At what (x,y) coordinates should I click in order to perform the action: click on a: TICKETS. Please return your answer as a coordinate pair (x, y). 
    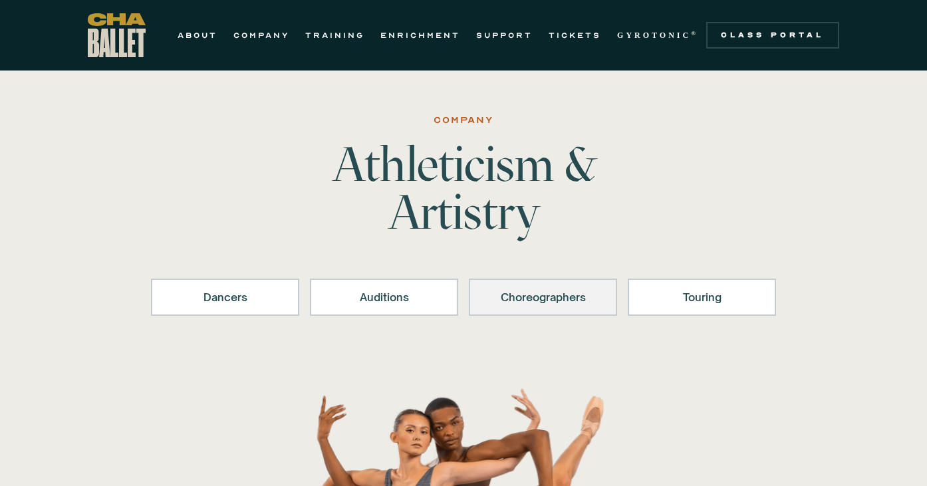
    Looking at the image, I should click on (575, 35).